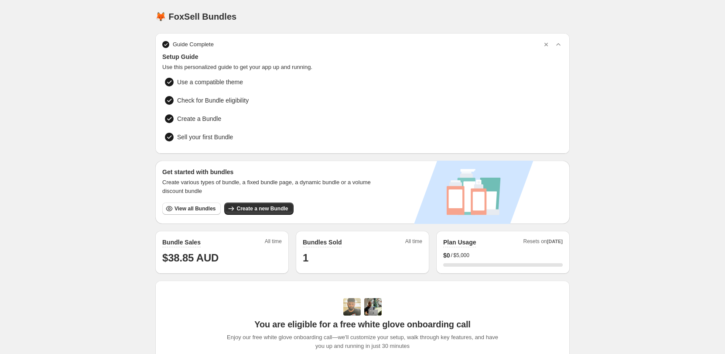  Describe the element at coordinates (363, 67) in the screenshot. I see `span: Use this personalized guide to get your app up and running.` at that location.